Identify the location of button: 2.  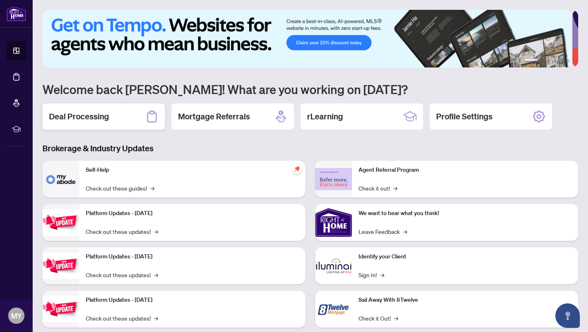
(543, 61).